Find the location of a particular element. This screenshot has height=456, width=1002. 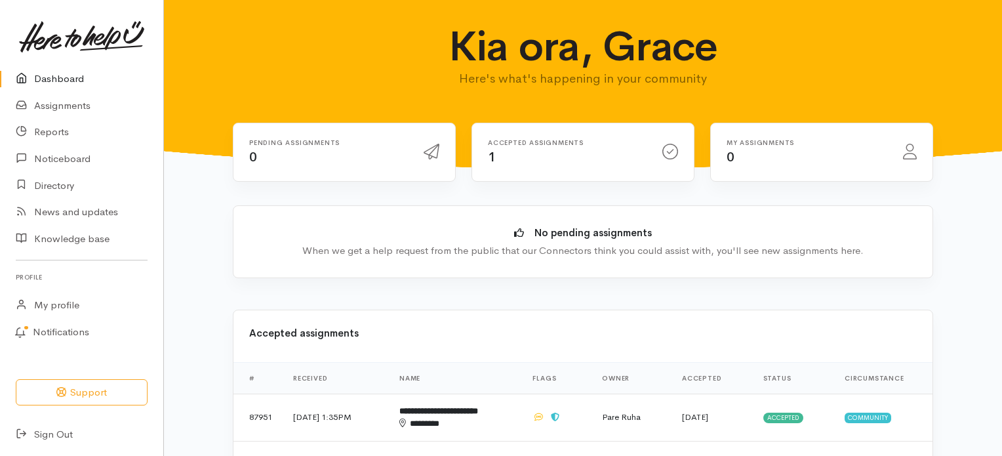

h6: Pending assignments is located at coordinates (329, 142).